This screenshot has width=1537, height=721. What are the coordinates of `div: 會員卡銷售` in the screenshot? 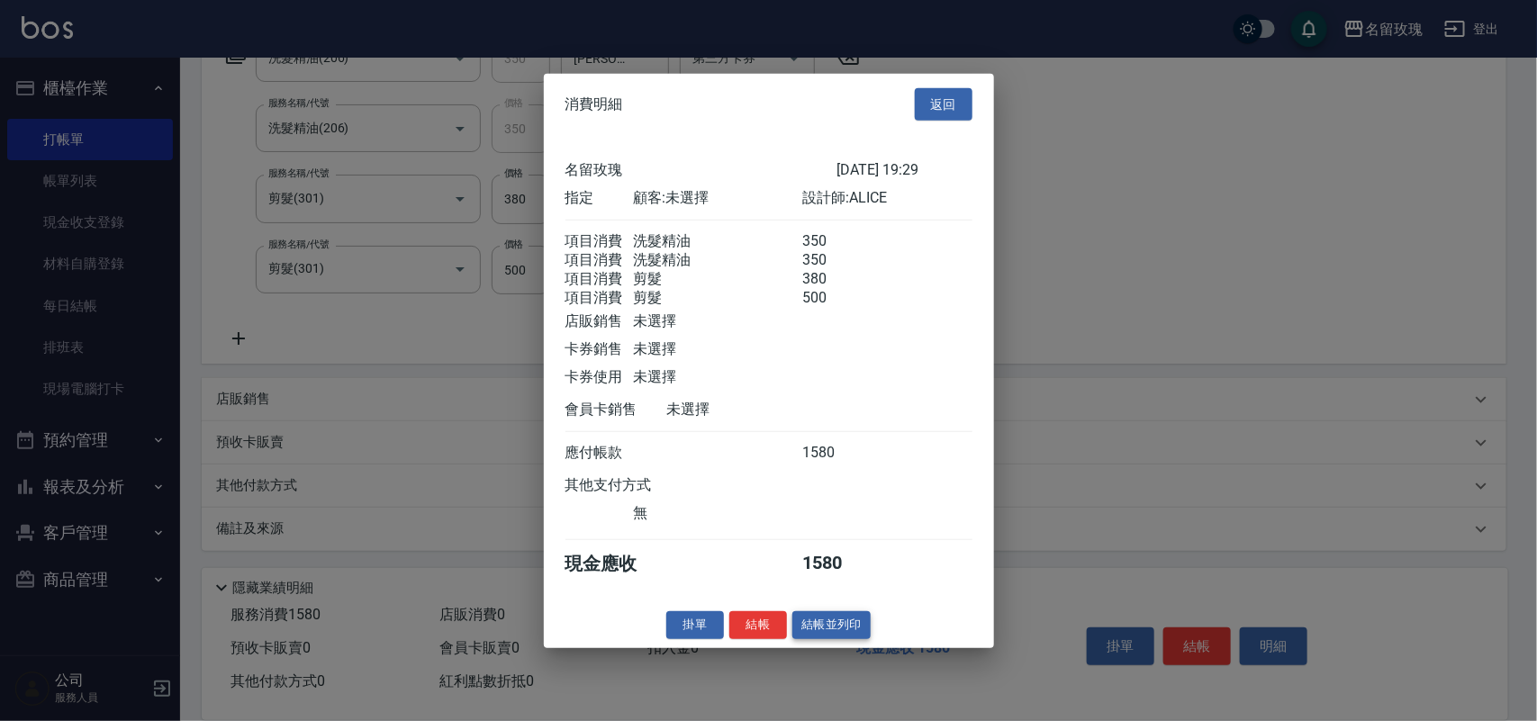 It's located at (616, 410).